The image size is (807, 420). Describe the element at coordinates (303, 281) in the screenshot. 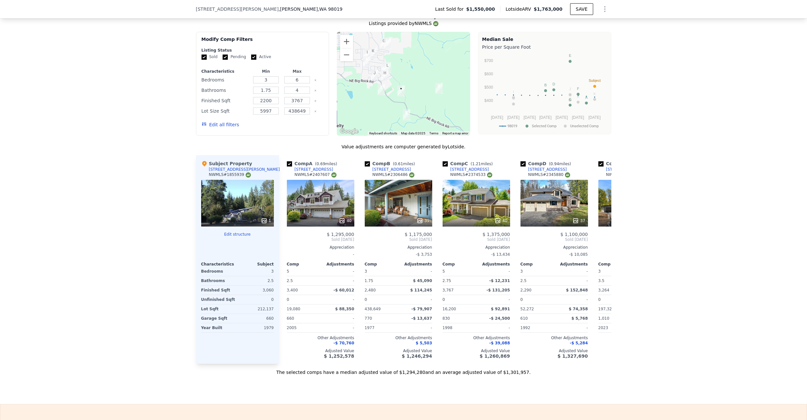

I see `div: 2.5` at that location.